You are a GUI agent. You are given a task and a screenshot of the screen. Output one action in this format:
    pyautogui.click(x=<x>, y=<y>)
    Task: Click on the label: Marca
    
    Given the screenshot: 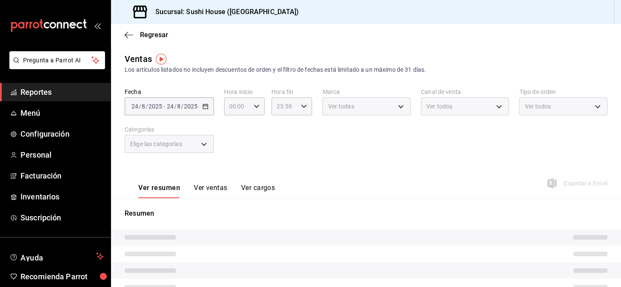 What is the action you would take?
    pyautogui.click(x=366, y=92)
    